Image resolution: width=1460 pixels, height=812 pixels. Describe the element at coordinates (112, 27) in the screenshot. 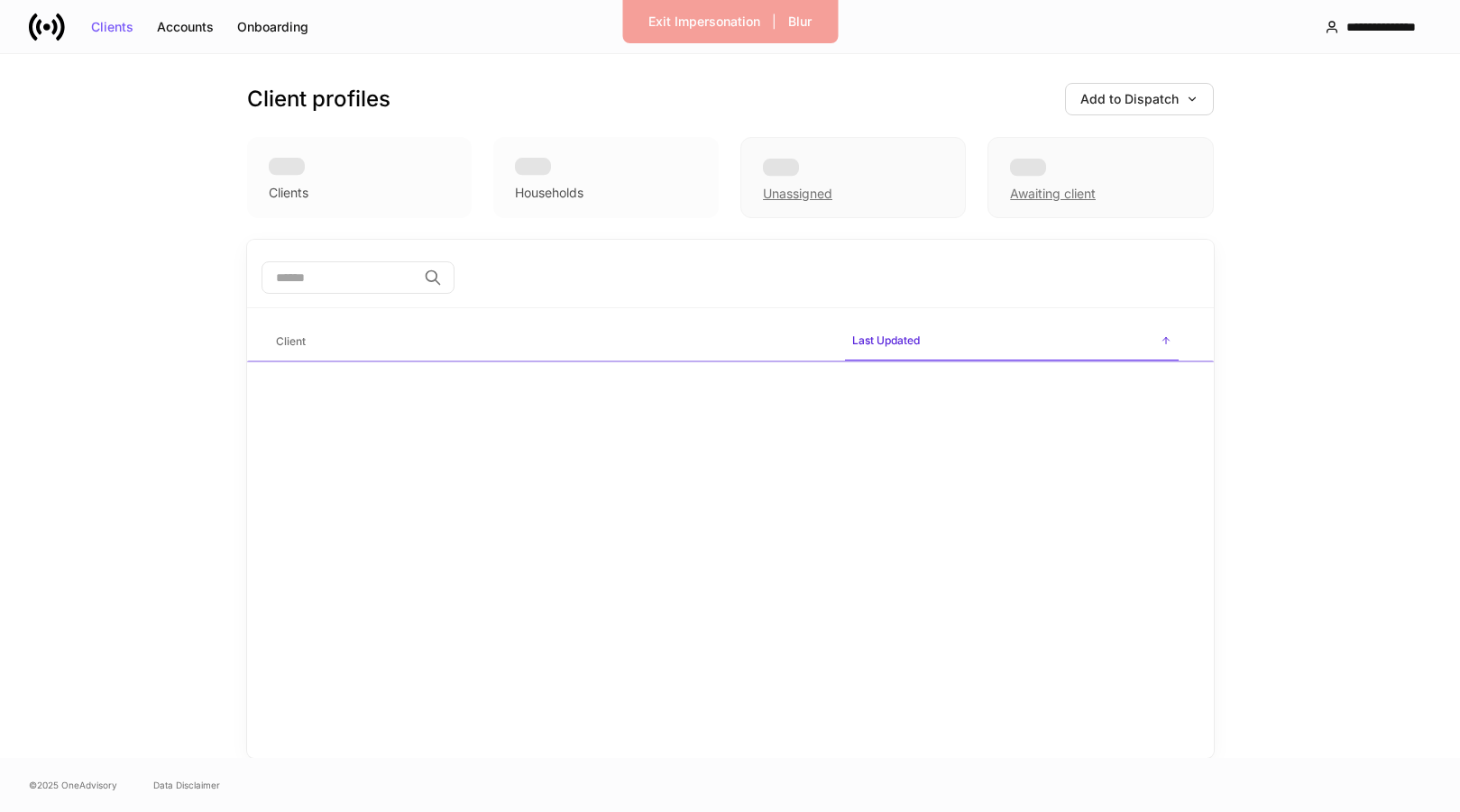

I see `button: Clients` at that location.